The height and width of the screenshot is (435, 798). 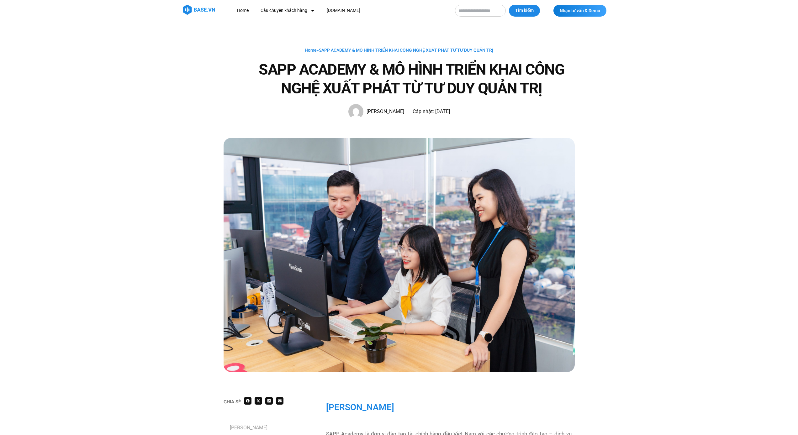 I want to click on img: Picture of Hạnh Hoàng, so click(x=356, y=112).